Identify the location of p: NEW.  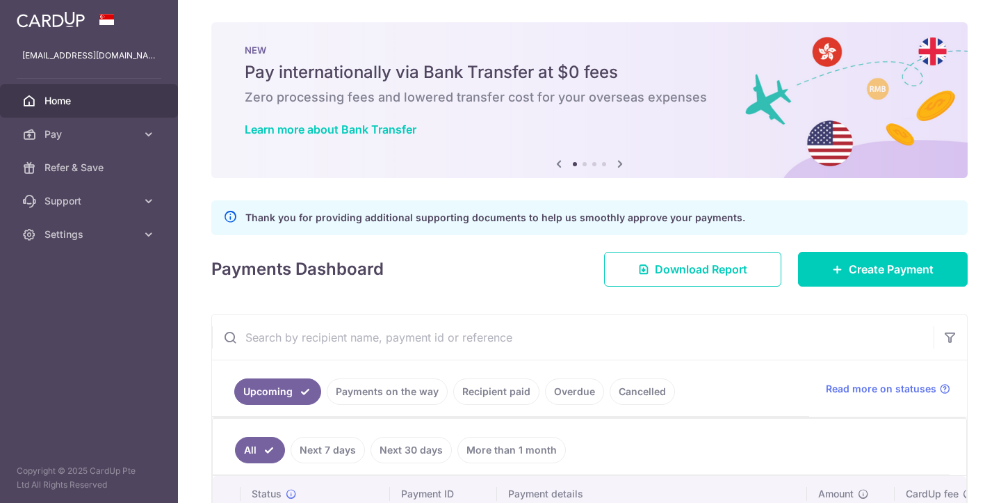
(590, 50).